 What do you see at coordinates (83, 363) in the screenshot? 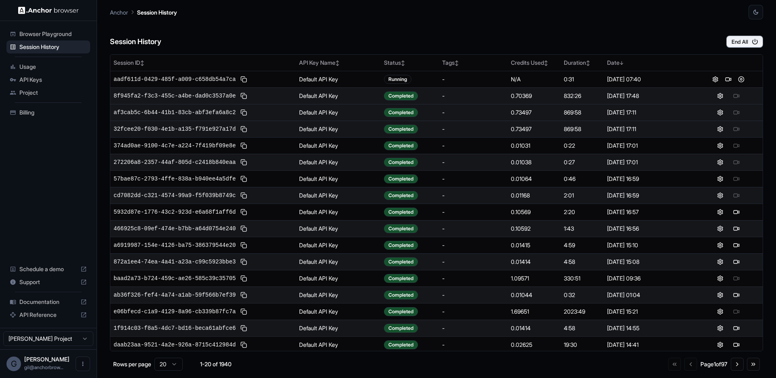
I see `button: Open menu` at bounding box center [83, 363].